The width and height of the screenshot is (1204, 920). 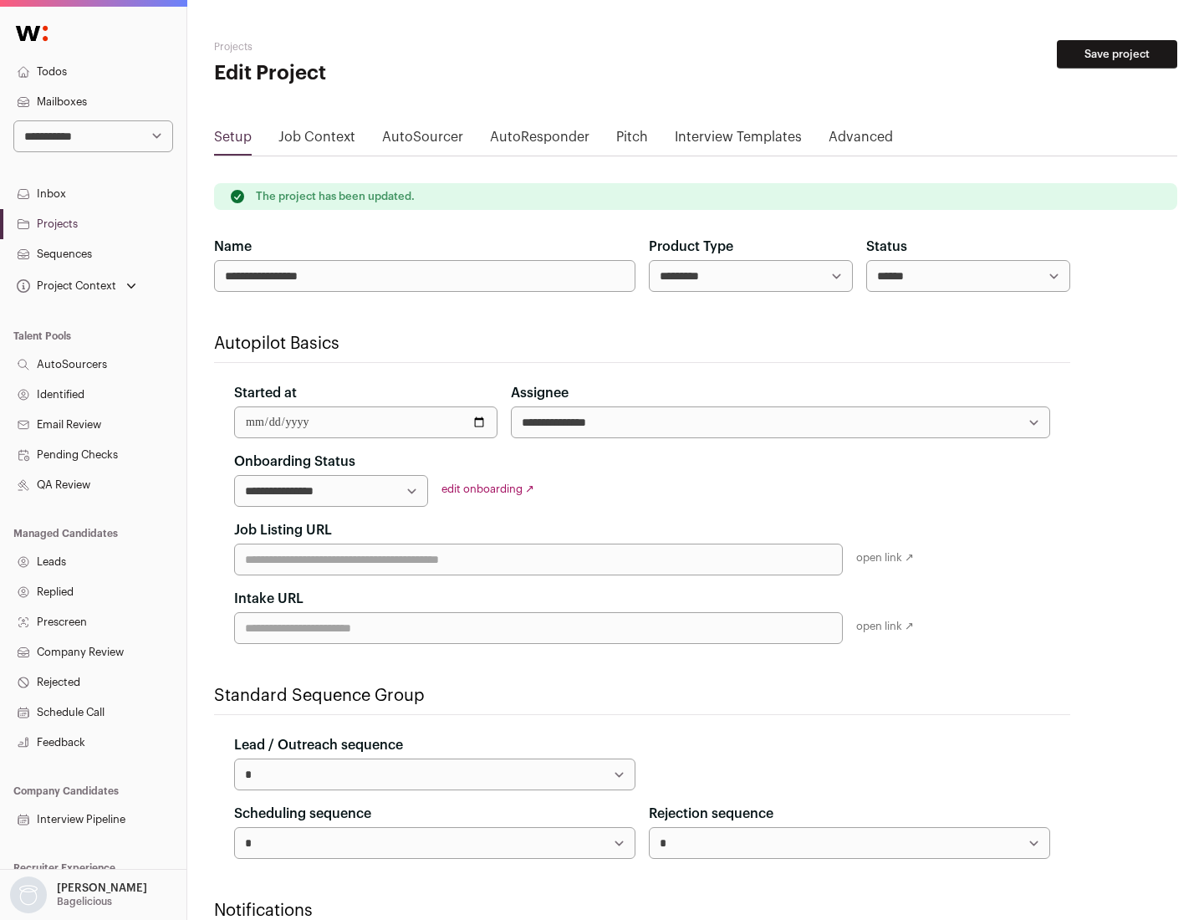 What do you see at coordinates (232, 247) in the screenshot?
I see `label: Name` at bounding box center [232, 247].